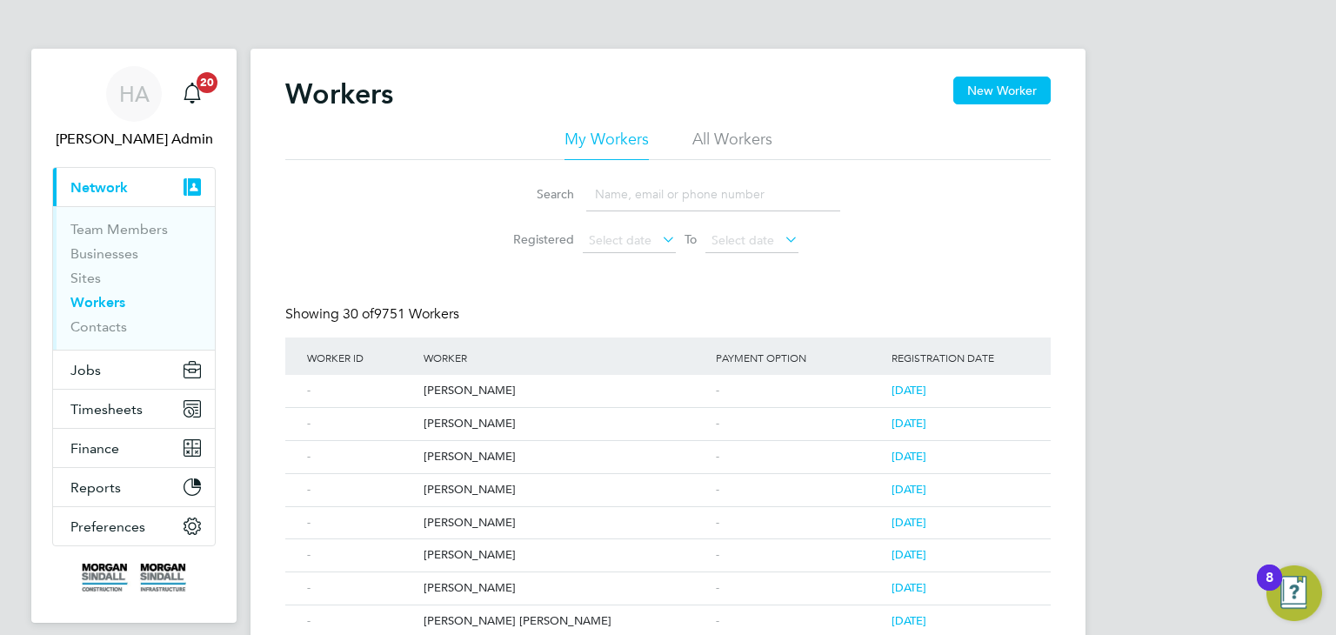 The width and height of the screenshot is (1336, 635). What do you see at coordinates (97, 302) in the screenshot?
I see `a: Workers` at bounding box center [97, 302].